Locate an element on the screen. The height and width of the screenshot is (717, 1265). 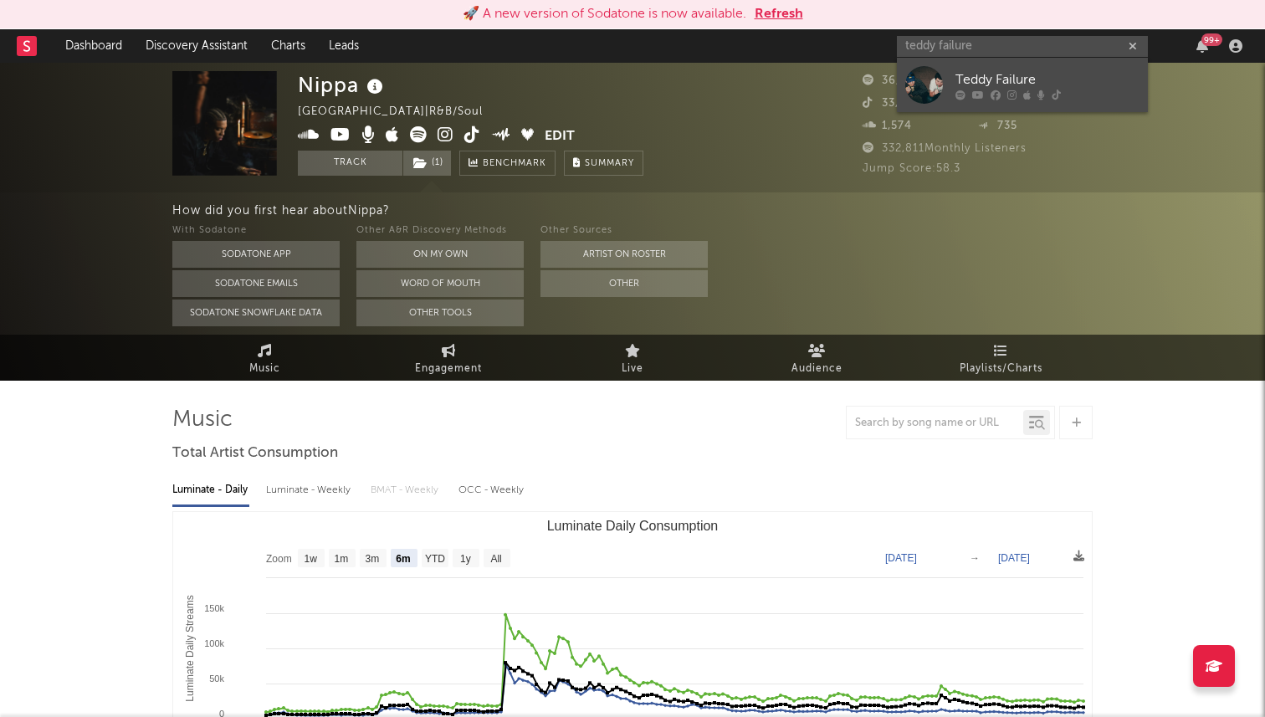
button: Refresh is located at coordinates (779, 14).